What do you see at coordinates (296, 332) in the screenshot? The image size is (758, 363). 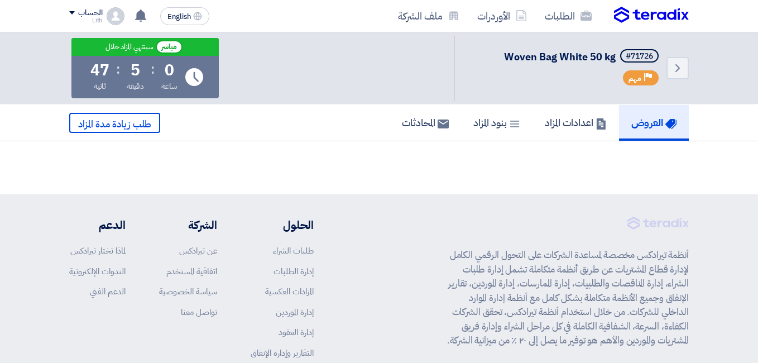 I see `a: إدارة العقود` at bounding box center [296, 332].